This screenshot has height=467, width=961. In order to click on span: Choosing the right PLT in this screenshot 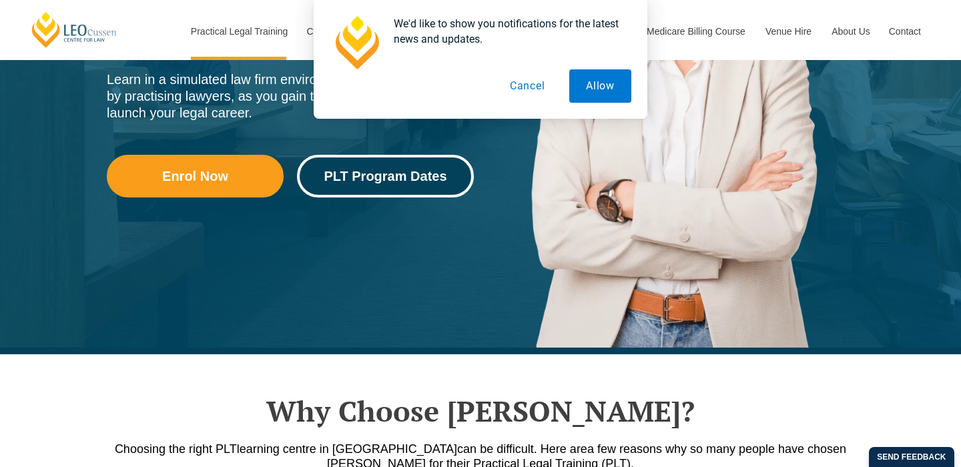, I will do `click(175, 449)`.